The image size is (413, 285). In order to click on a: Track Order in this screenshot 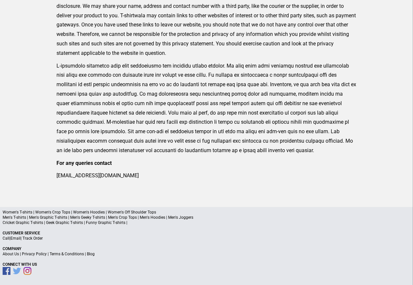, I will do `click(33, 238)`.